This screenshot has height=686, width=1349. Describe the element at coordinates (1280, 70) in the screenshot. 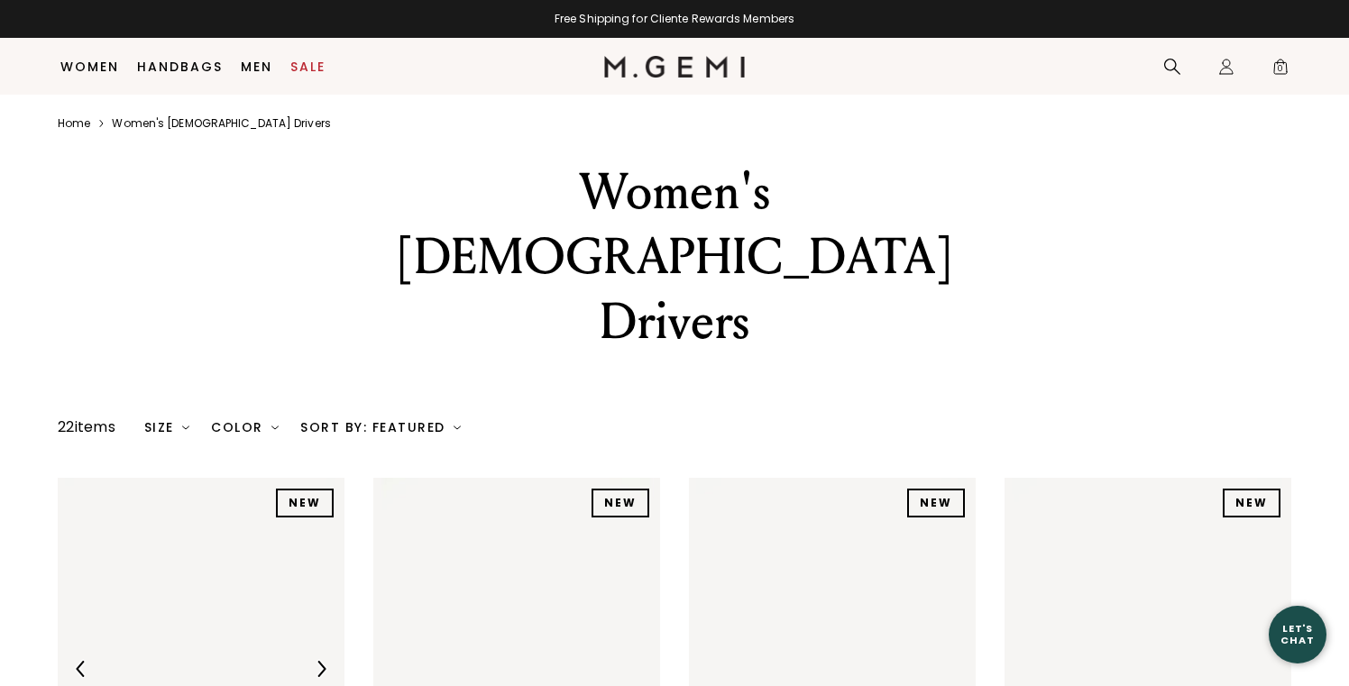

I see `span: 0` at that location.